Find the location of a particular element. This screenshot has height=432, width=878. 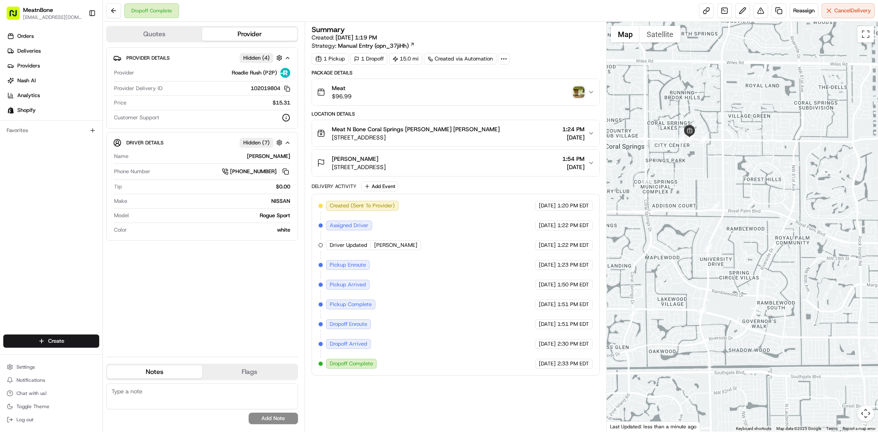

div: 7 is located at coordinates (646, 179).